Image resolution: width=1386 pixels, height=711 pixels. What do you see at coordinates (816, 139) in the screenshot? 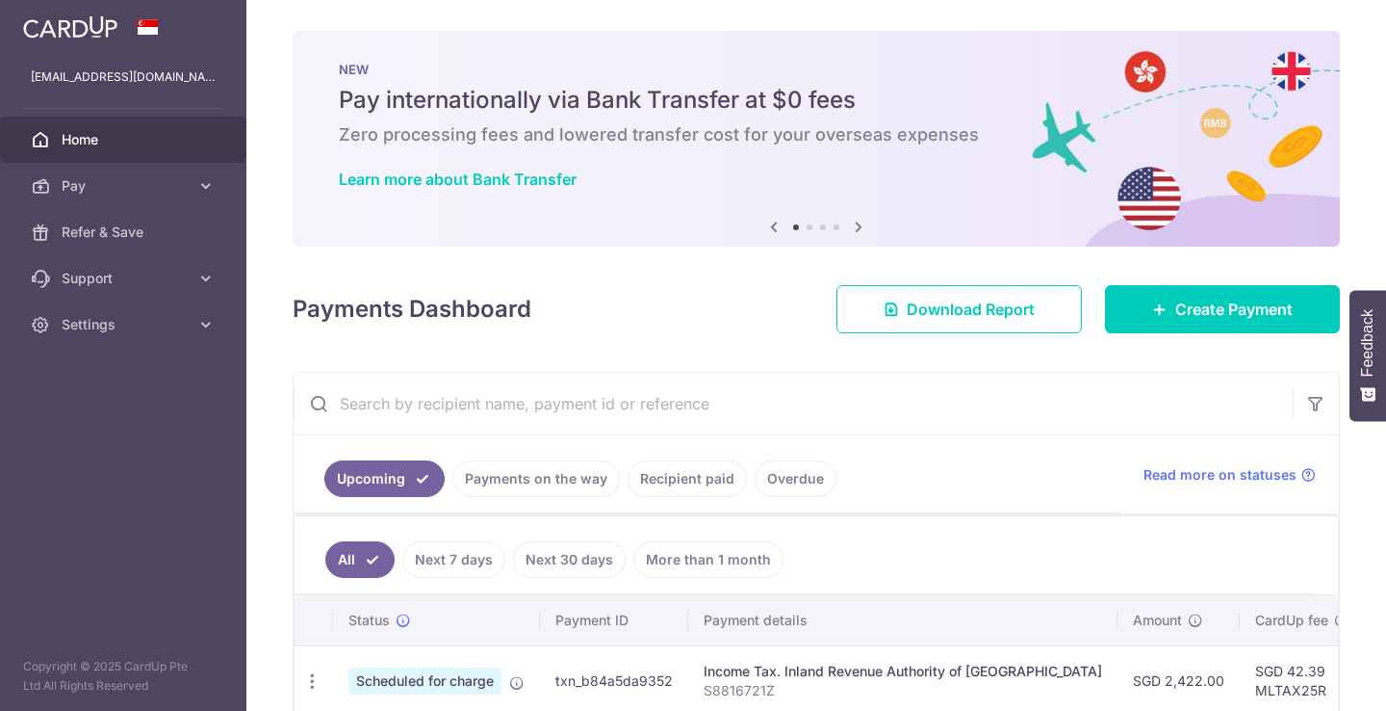
I see `img: Bank transfer banner` at bounding box center [816, 139].